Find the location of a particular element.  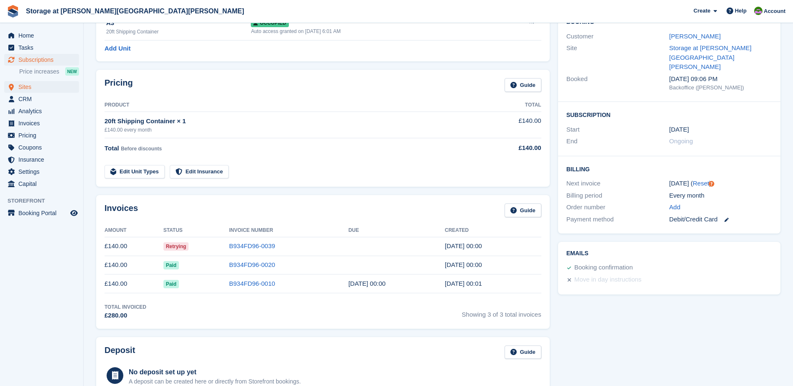

span: Insurance is located at coordinates (43, 160).